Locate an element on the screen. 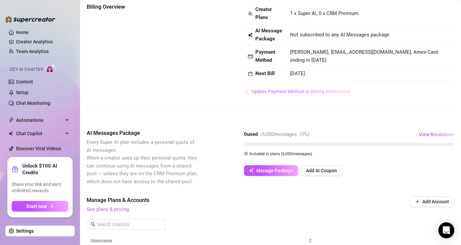 The width and height of the screenshot is (461, 245). a: Team Analytics is located at coordinates (32, 51).